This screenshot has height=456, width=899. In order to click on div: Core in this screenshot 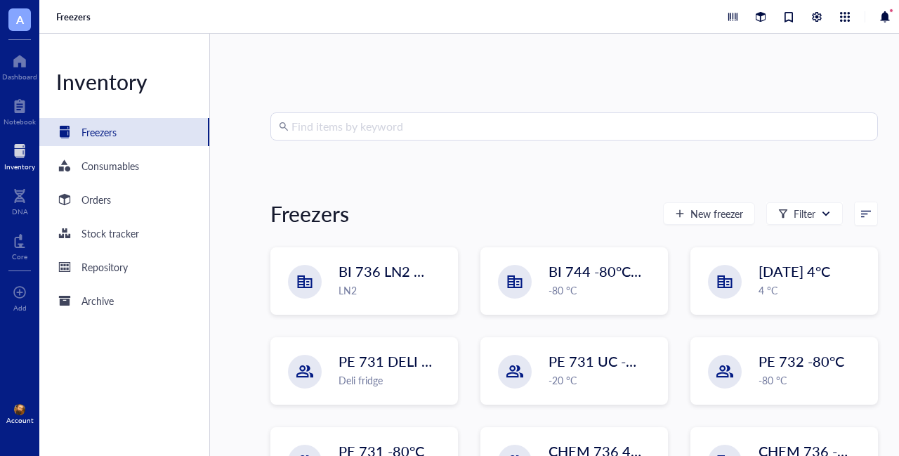, I will do `click(20, 256)`.